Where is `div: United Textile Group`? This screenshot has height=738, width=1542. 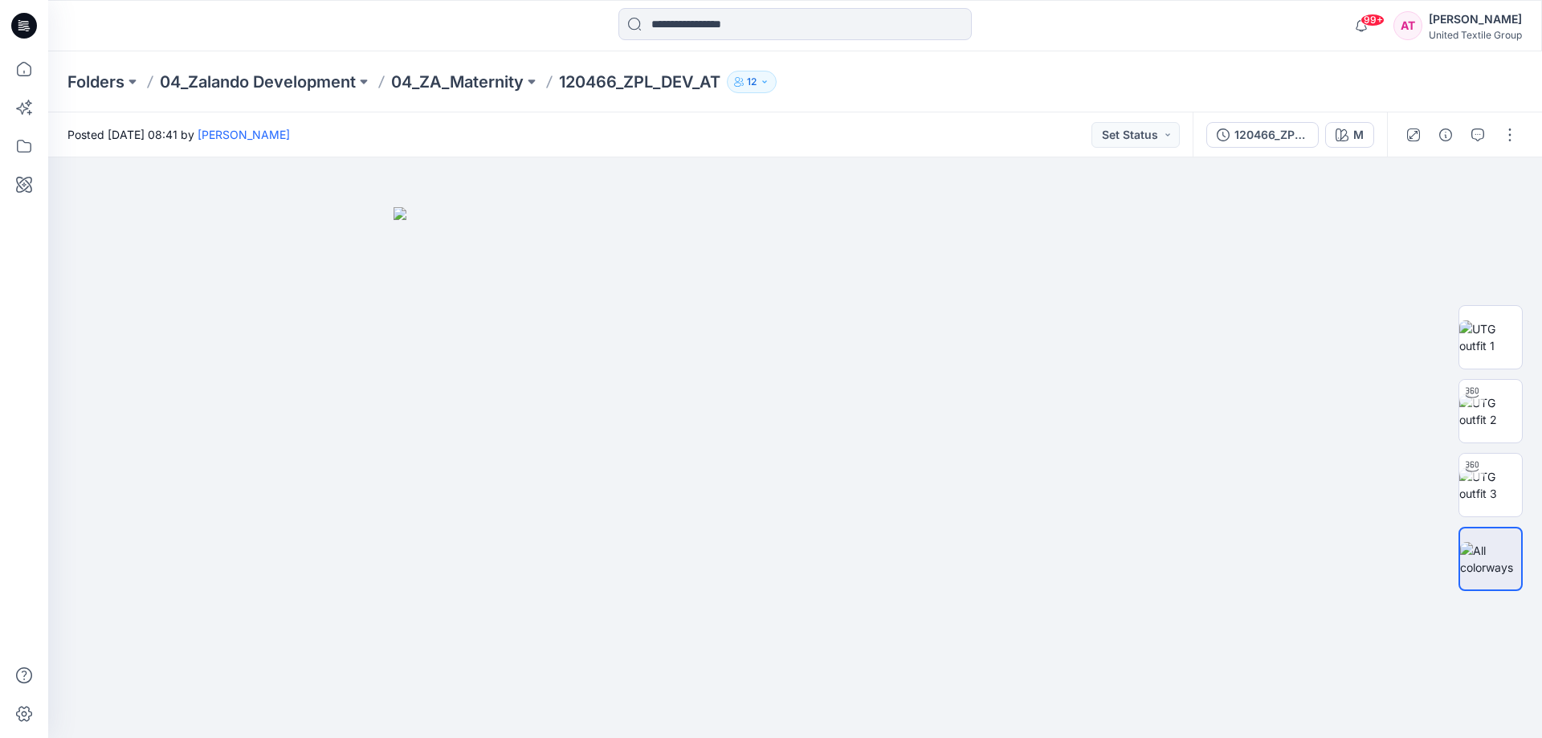 div: United Textile Group is located at coordinates (1475, 35).